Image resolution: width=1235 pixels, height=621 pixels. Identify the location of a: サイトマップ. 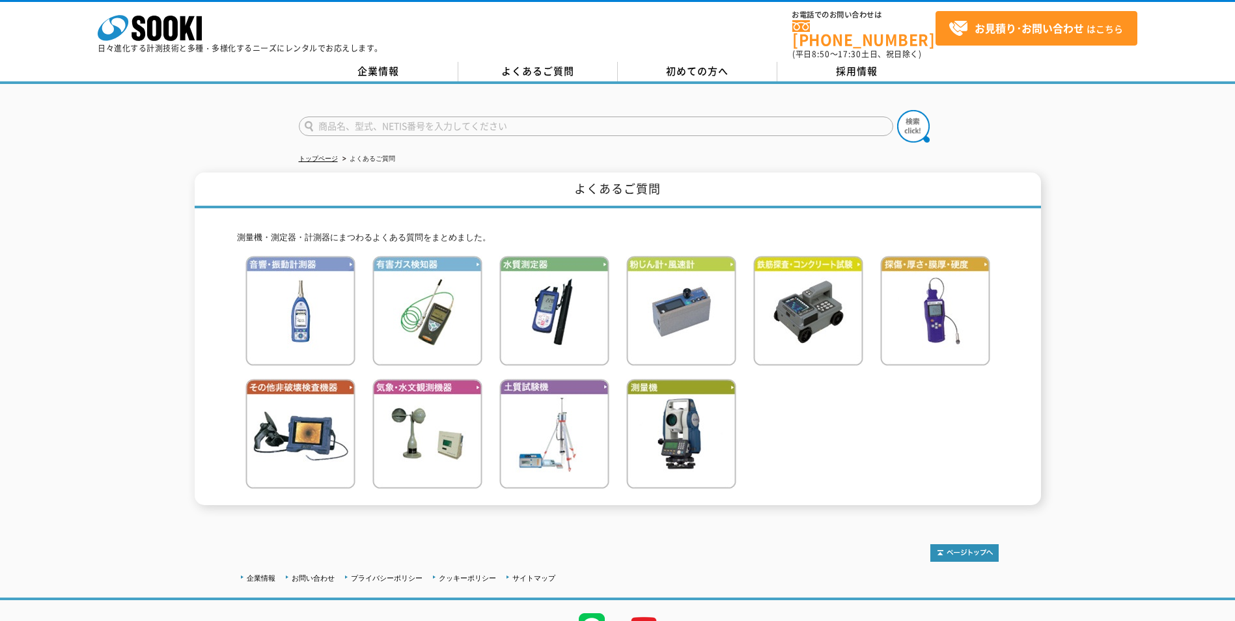
(534, 578).